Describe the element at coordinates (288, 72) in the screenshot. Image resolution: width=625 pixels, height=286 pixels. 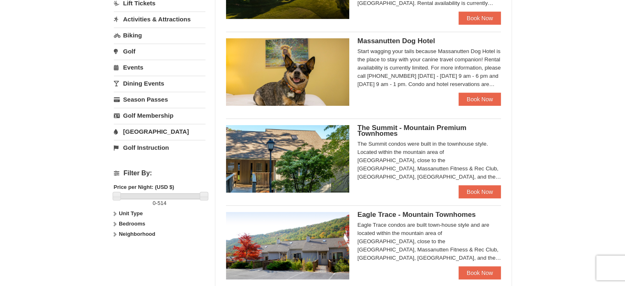
I see `img: 27428181-5-81c892a3.jpg` at that location.